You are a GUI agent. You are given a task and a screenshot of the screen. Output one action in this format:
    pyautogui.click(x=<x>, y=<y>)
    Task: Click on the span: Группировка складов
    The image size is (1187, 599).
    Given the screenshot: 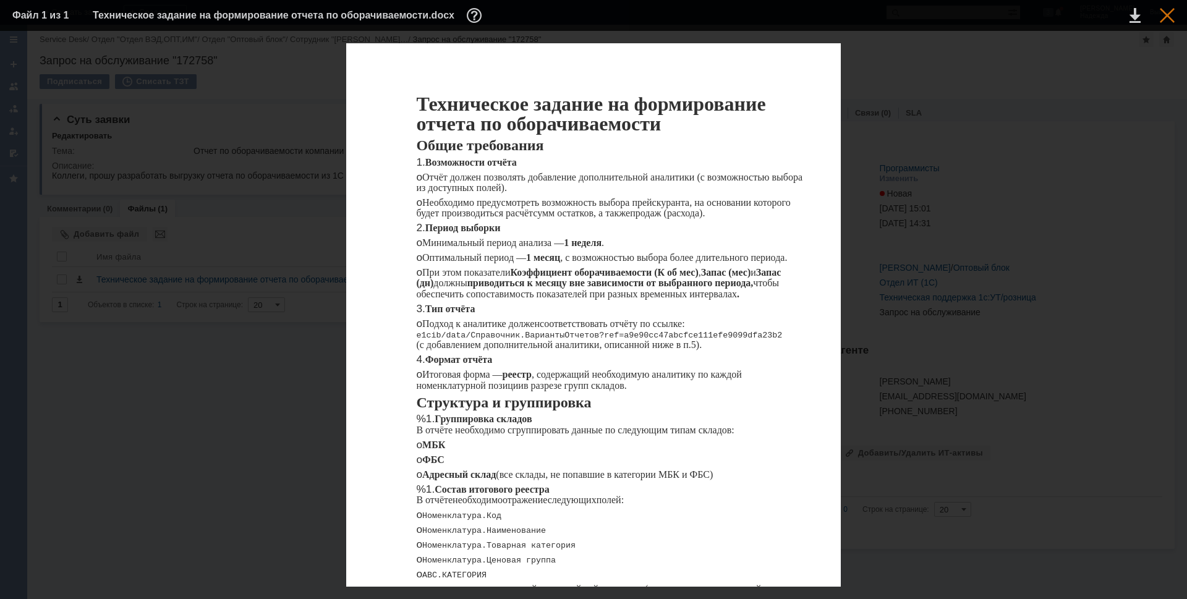 What is the action you would take?
    pyautogui.click(x=483, y=418)
    